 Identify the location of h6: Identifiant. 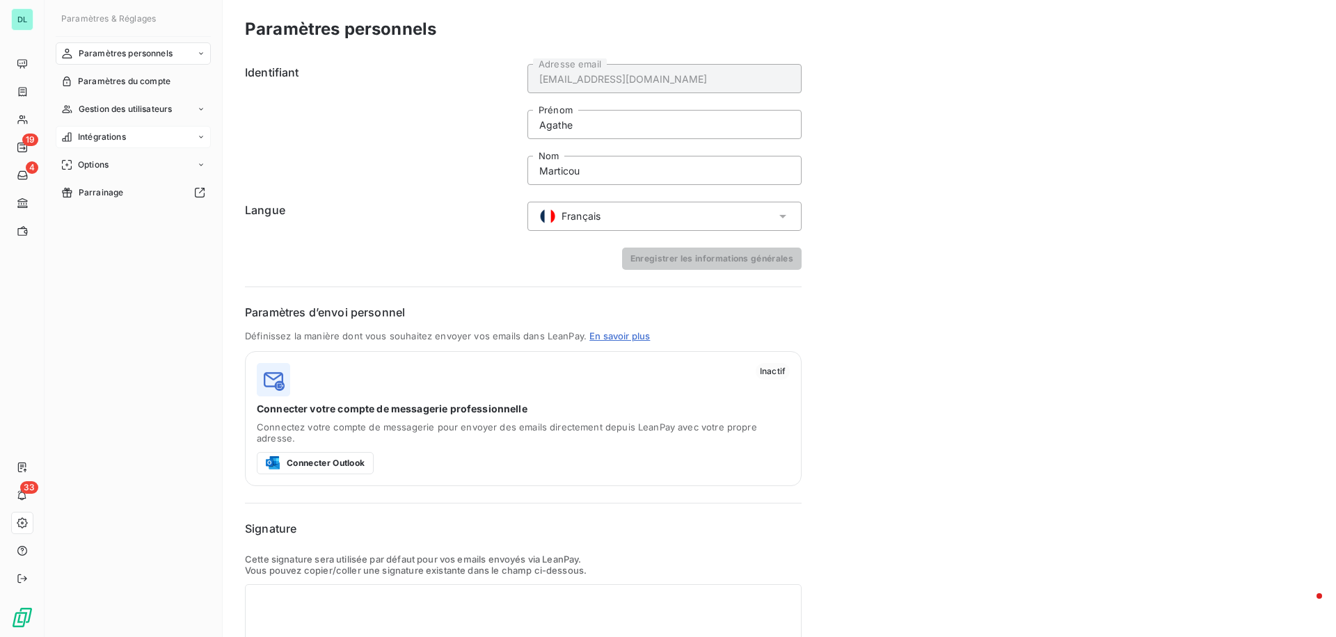
(382, 125).